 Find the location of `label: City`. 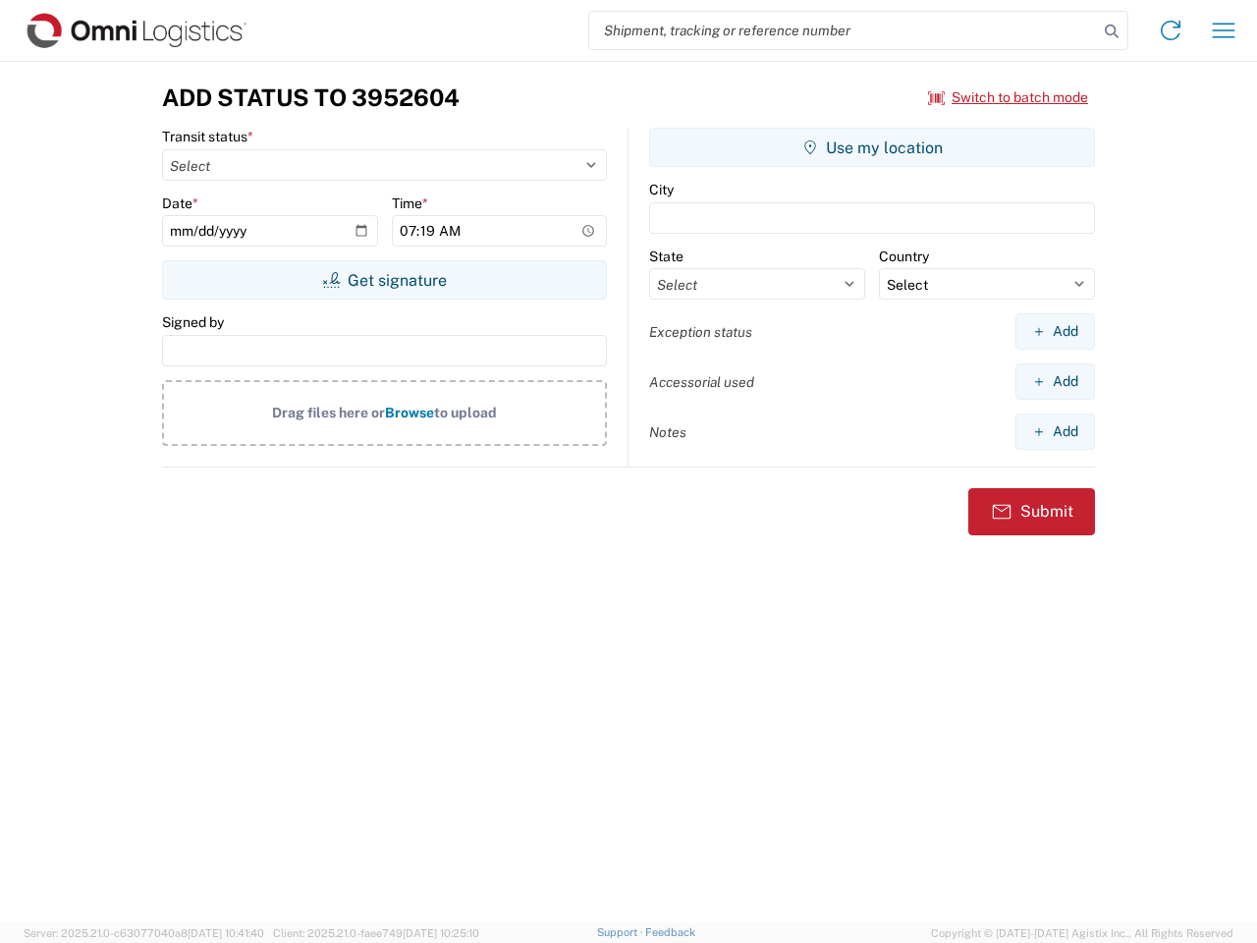

label: City is located at coordinates (661, 190).